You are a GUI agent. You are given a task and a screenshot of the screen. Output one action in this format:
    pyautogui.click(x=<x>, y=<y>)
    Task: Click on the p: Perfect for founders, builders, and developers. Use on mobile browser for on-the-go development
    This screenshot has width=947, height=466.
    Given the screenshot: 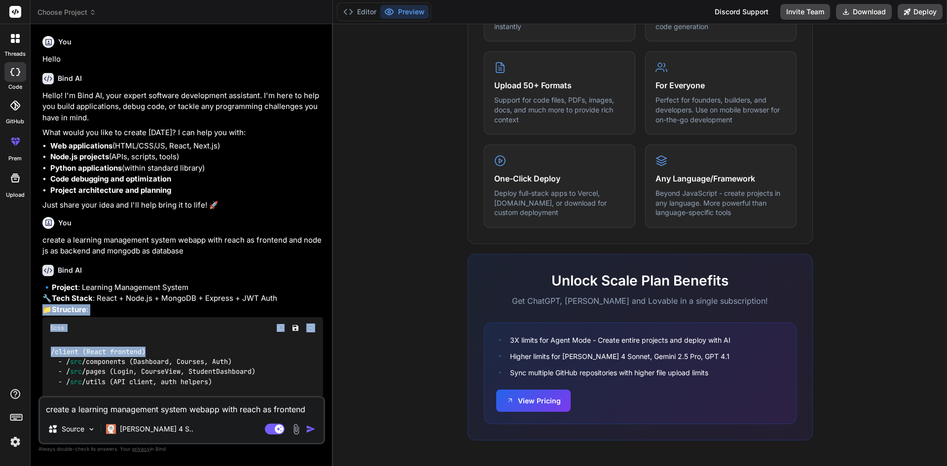 What is the action you would take?
    pyautogui.click(x=720, y=109)
    